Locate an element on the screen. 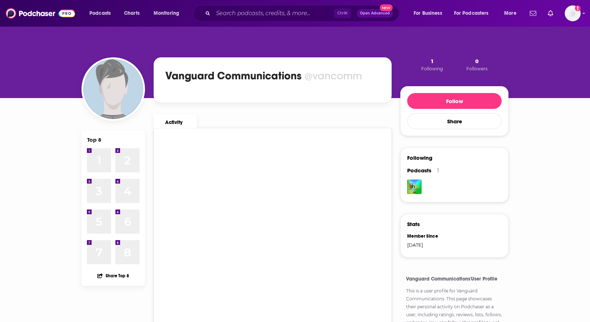 This screenshot has width=590, height=322. div: 1 is located at coordinates (438, 170).